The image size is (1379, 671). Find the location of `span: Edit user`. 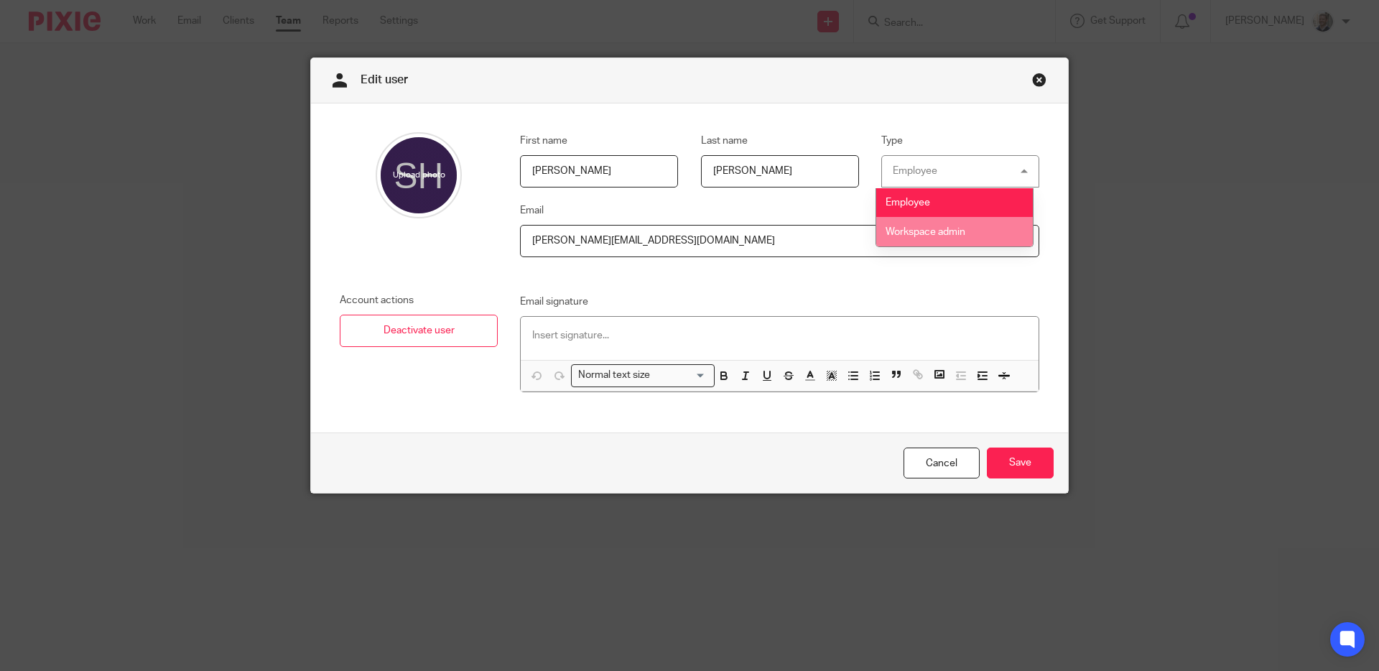

span: Edit user is located at coordinates (384, 80).